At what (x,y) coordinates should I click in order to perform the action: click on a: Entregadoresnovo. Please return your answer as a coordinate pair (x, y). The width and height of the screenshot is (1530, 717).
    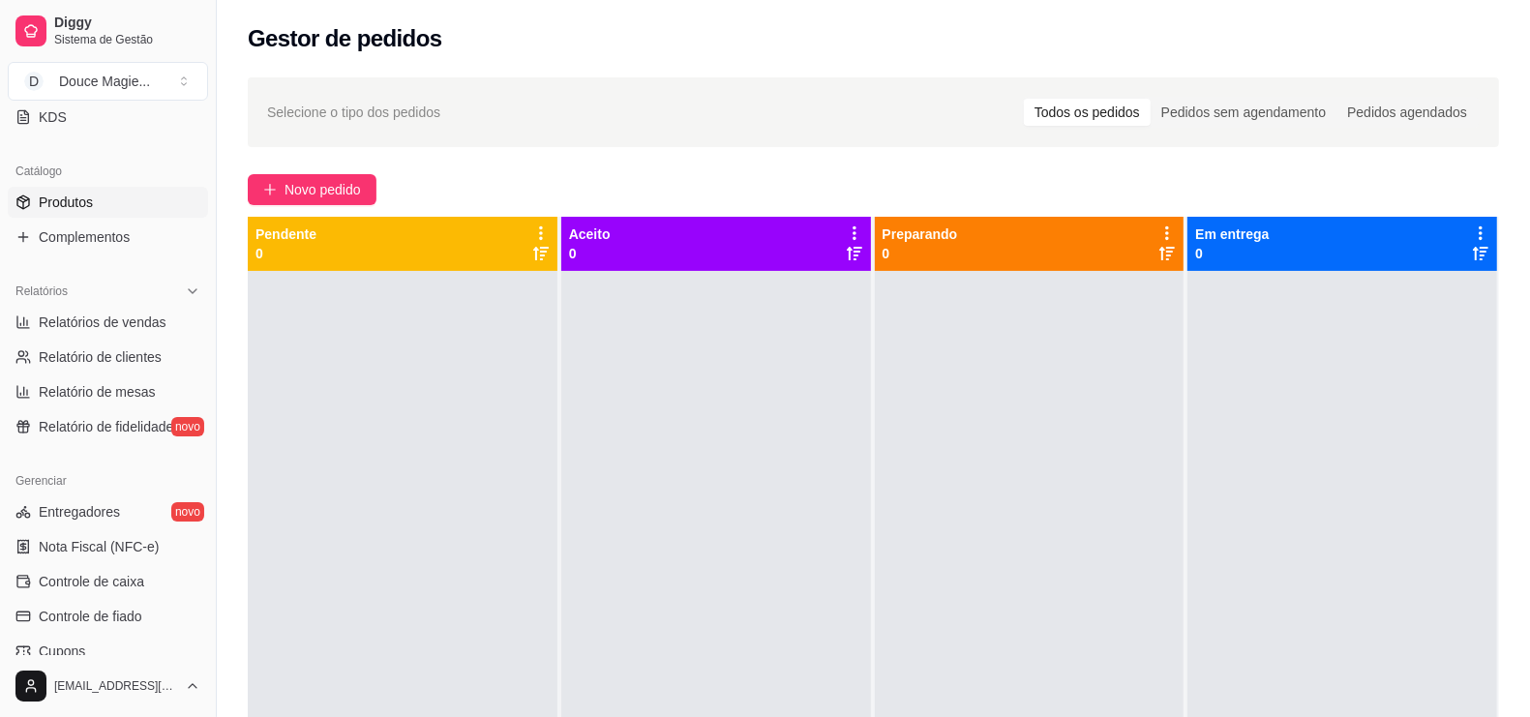
    Looking at the image, I should click on (107, 512).